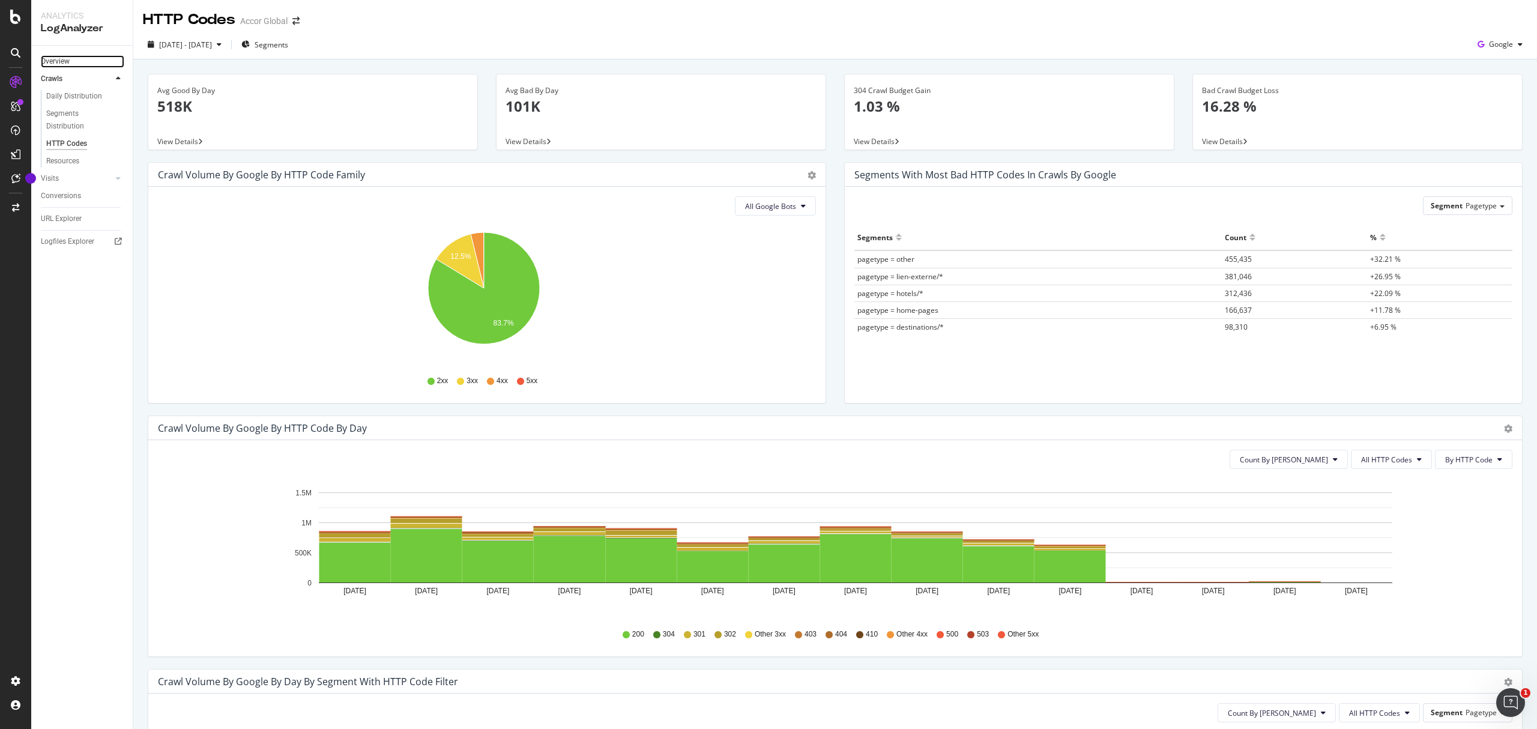 This screenshot has height=729, width=1537. I want to click on span: pagetype = lien-externe/*, so click(900, 276).